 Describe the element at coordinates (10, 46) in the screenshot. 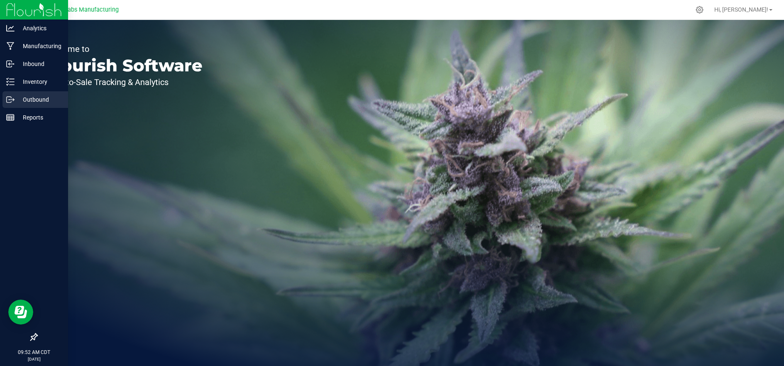

I see `inline-svg: Manufacturing` at that location.